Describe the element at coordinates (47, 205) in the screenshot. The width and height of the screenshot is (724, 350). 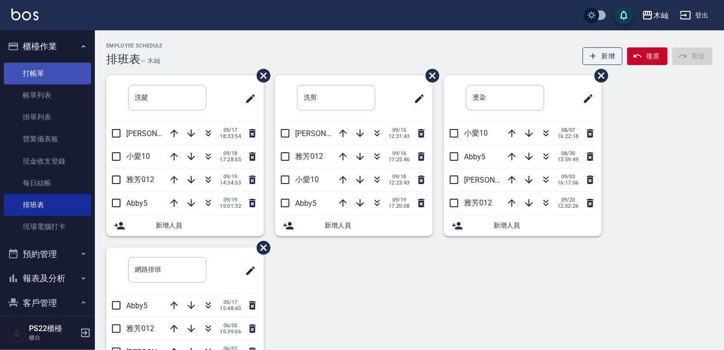
I see `a: 排班表` at that location.